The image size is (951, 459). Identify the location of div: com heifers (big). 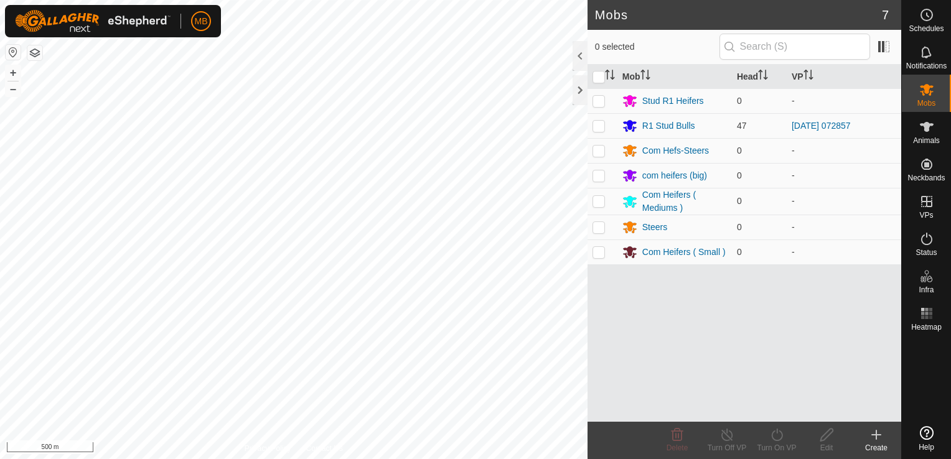
(675, 176).